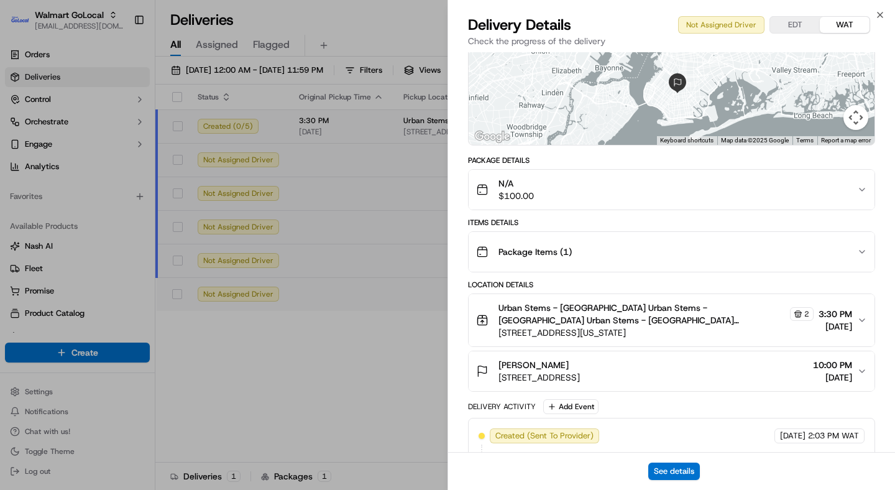 The width and height of the screenshot is (895, 490). Describe the element at coordinates (119, 60) in the screenshot. I see `p: Welcome 👋` at that location.